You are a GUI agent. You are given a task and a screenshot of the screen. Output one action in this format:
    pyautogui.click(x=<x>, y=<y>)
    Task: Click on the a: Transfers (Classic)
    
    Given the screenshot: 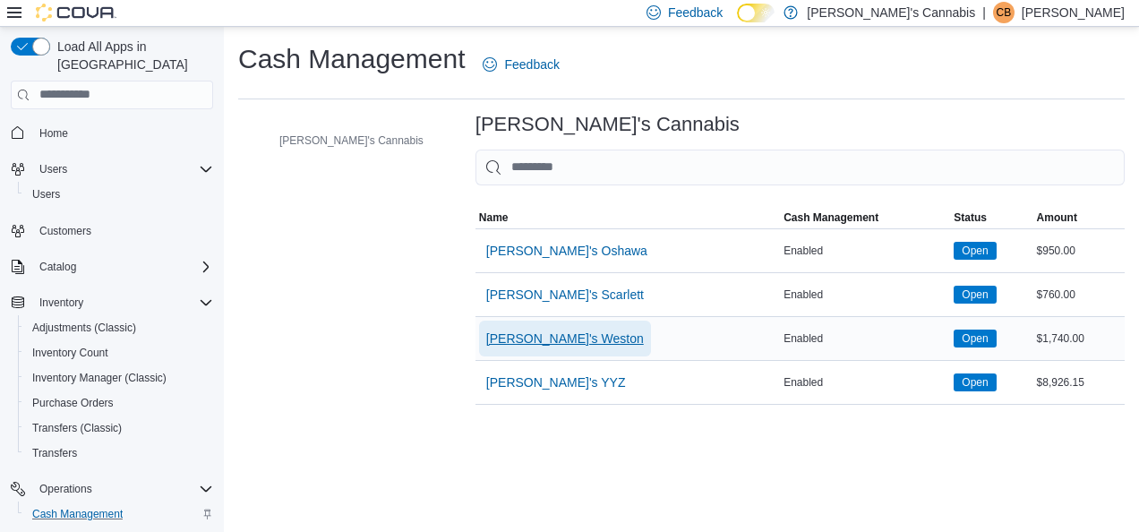 What is the action you would take?
    pyautogui.click(x=77, y=428)
    